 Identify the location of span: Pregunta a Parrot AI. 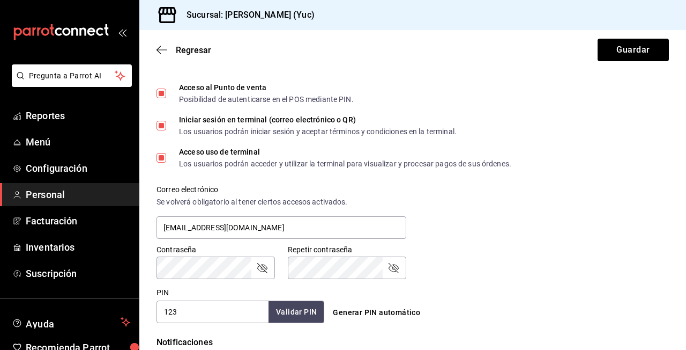
(72, 76).